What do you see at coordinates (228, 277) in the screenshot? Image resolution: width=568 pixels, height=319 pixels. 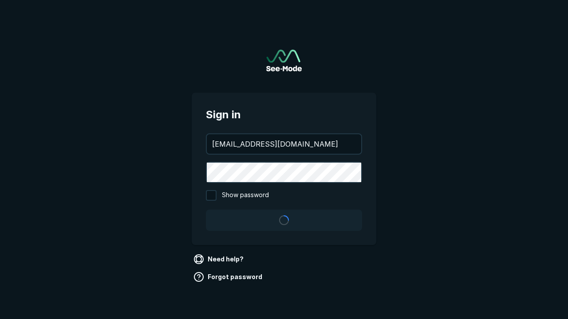 I see `a: Forgot password` at bounding box center [228, 277].